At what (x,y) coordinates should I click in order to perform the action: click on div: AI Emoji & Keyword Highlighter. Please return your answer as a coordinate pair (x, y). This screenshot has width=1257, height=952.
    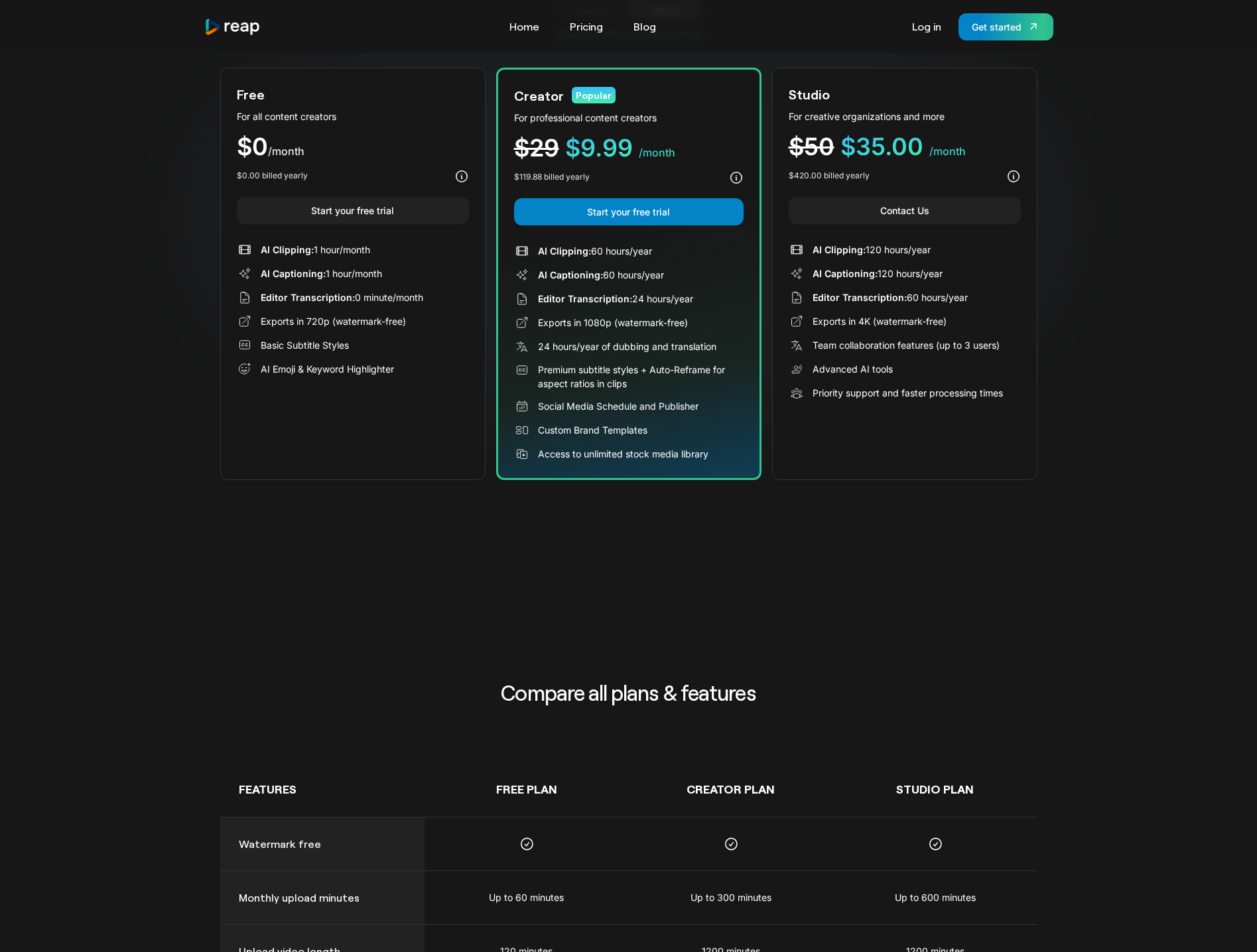
    Looking at the image, I should click on (327, 368).